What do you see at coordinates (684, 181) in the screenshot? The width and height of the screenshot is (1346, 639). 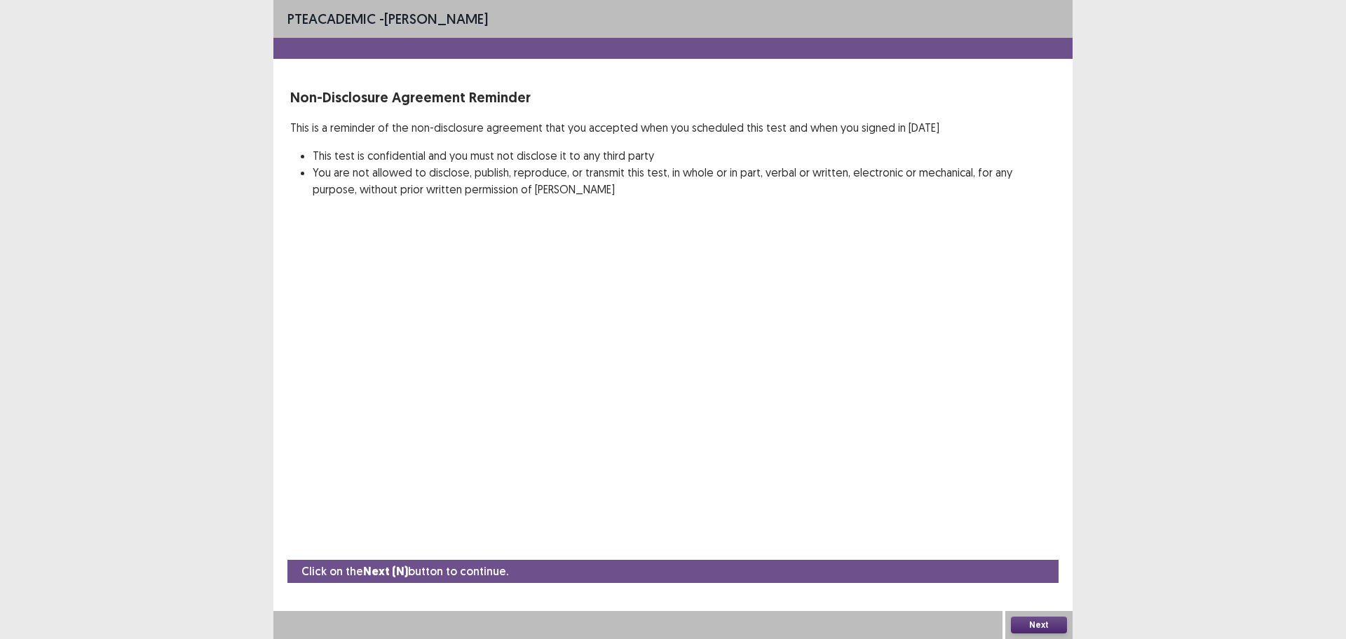 I see `li: You are not allowed to disclose, publish, reproduce, or transmit this test, in whole or in part, ...` at bounding box center [684, 181].